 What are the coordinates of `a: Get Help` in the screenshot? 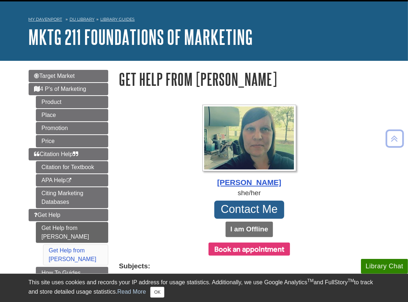 It's located at (68, 215).